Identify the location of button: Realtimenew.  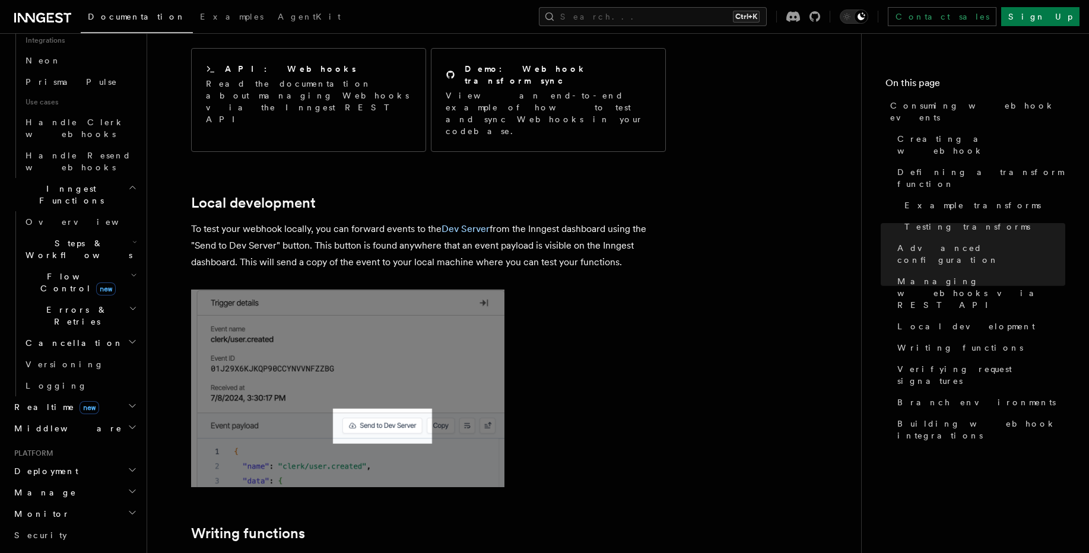
(74, 407).